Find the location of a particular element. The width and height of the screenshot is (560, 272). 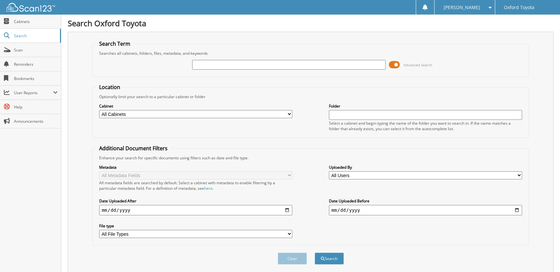

input: start is located at coordinates (196, 210).